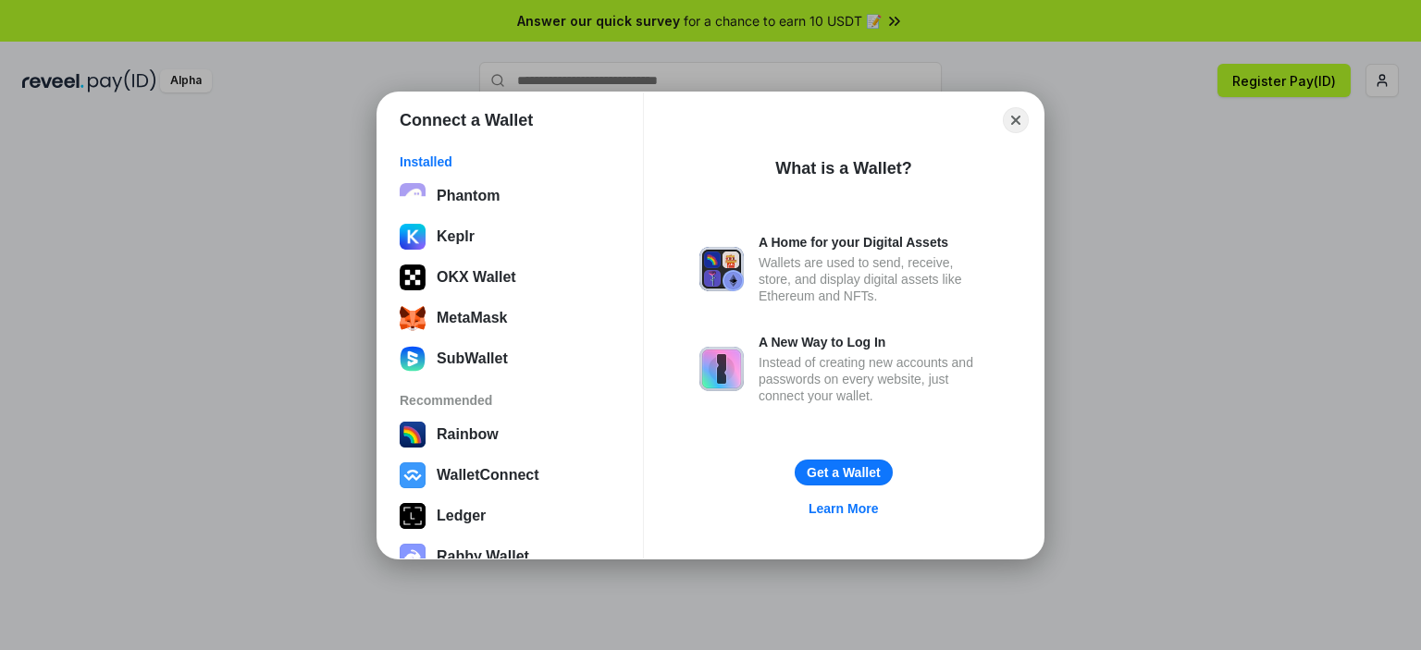 Image resolution: width=1421 pixels, height=650 pixels. What do you see at coordinates (413, 318) in the screenshot?
I see `img: svg+xml;base64,PHN2ZyB3aWR0aD0iMzUiIGhlaWdodD0iMzQiIHZpZXdCb3g9IjAgMCAzNSAzNCIgZmlsbD0ibm9uZSIgeG...` at bounding box center [413, 318].